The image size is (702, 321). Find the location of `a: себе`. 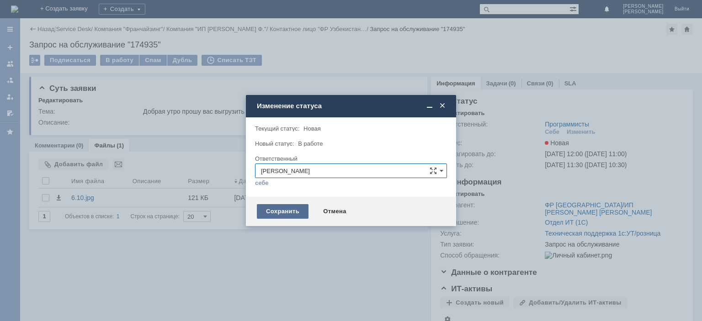

a: себе is located at coordinates (262, 183).